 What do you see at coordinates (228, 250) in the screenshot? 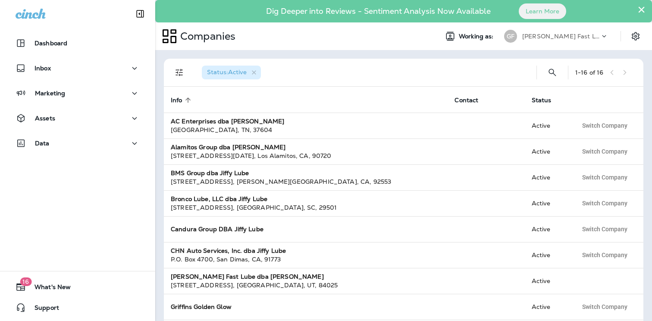
I see `strong: CHN Auto Services, Inc. dba Jiffy Lube` at bounding box center [228, 250].